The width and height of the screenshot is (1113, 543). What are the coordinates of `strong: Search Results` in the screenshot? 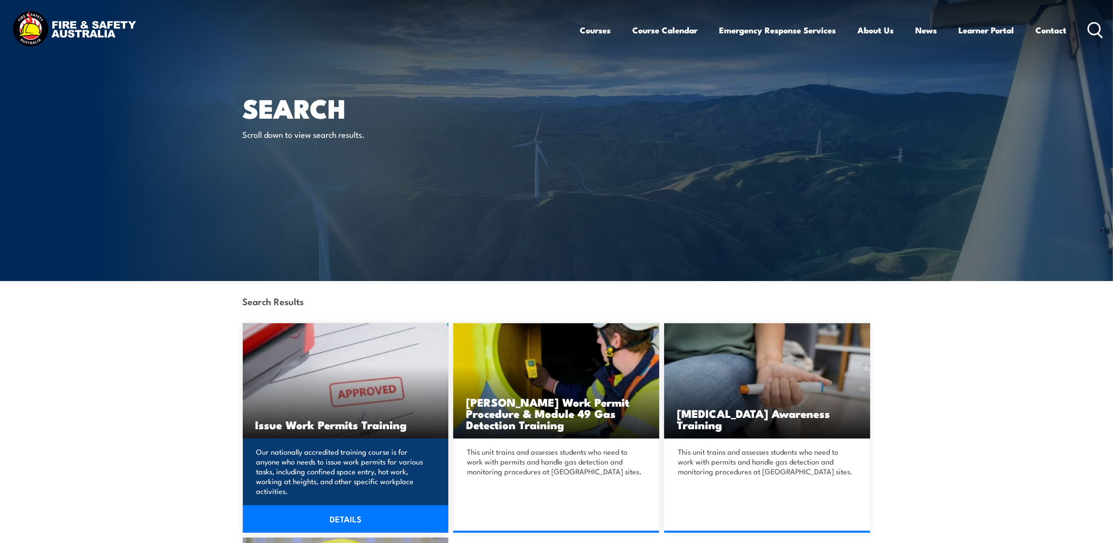 It's located at (273, 301).